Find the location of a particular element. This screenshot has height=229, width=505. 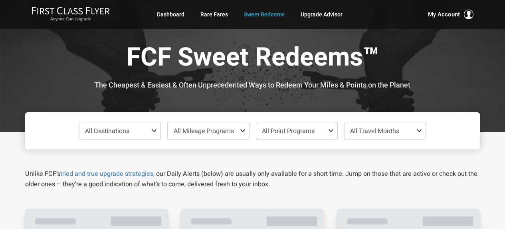

a: Dashboard is located at coordinates (171, 14).